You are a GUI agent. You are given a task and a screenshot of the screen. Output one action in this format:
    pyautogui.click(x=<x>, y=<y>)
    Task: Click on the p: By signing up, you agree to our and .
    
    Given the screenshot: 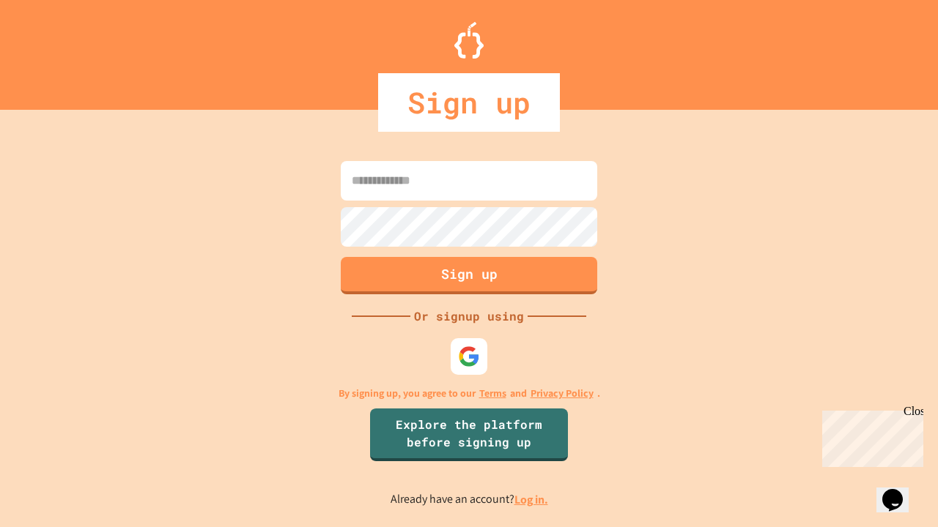 What is the action you would take?
    pyautogui.click(x=469, y=393)
    